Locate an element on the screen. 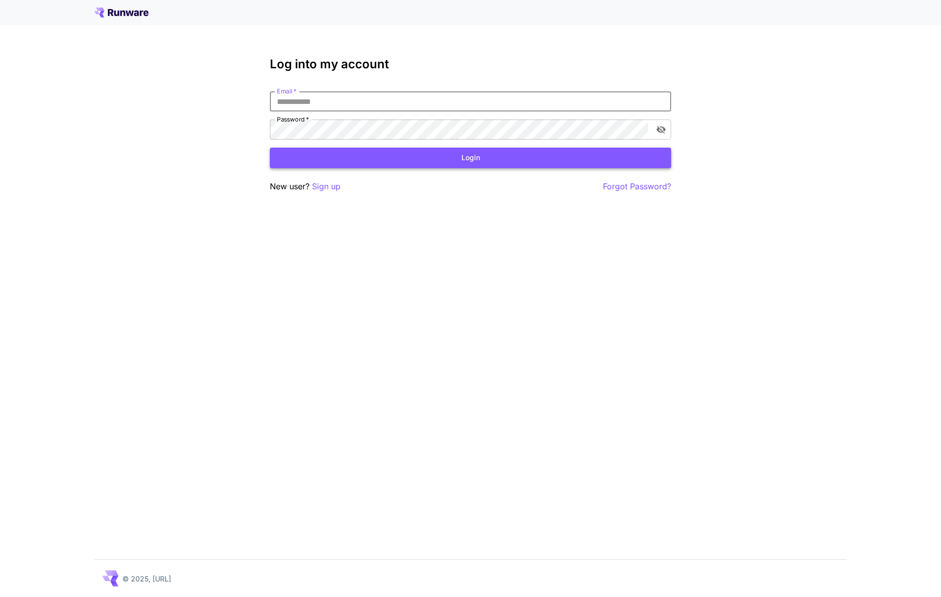 The image size is (941, 597). p: Forgot Password? is located at coordinates (637, 186).